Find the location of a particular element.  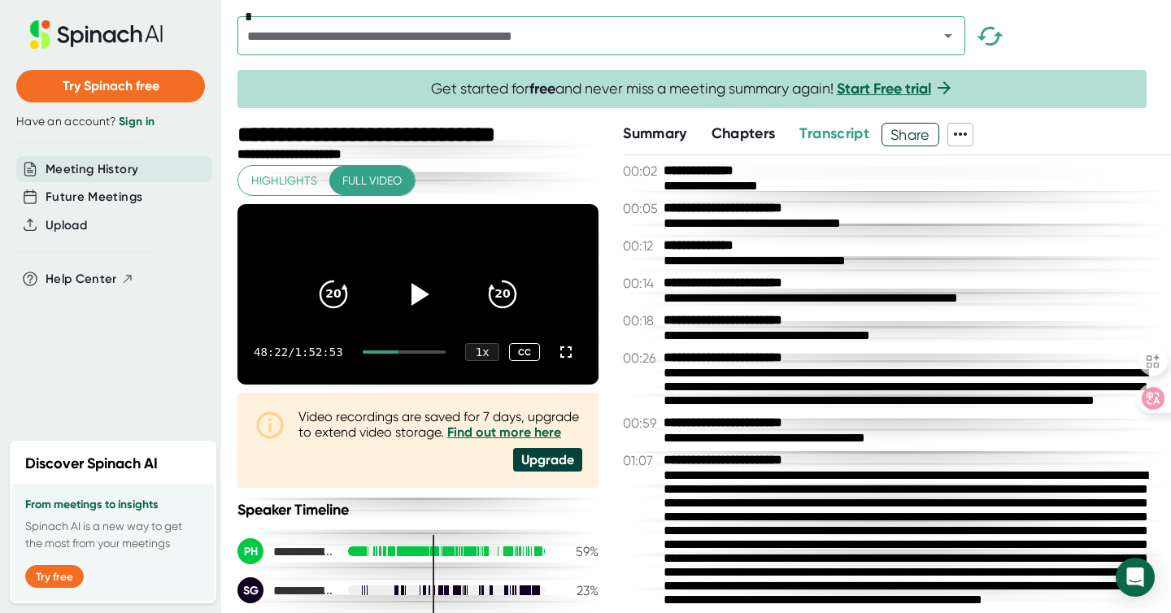

b: free is located at coordinates (542, 89).